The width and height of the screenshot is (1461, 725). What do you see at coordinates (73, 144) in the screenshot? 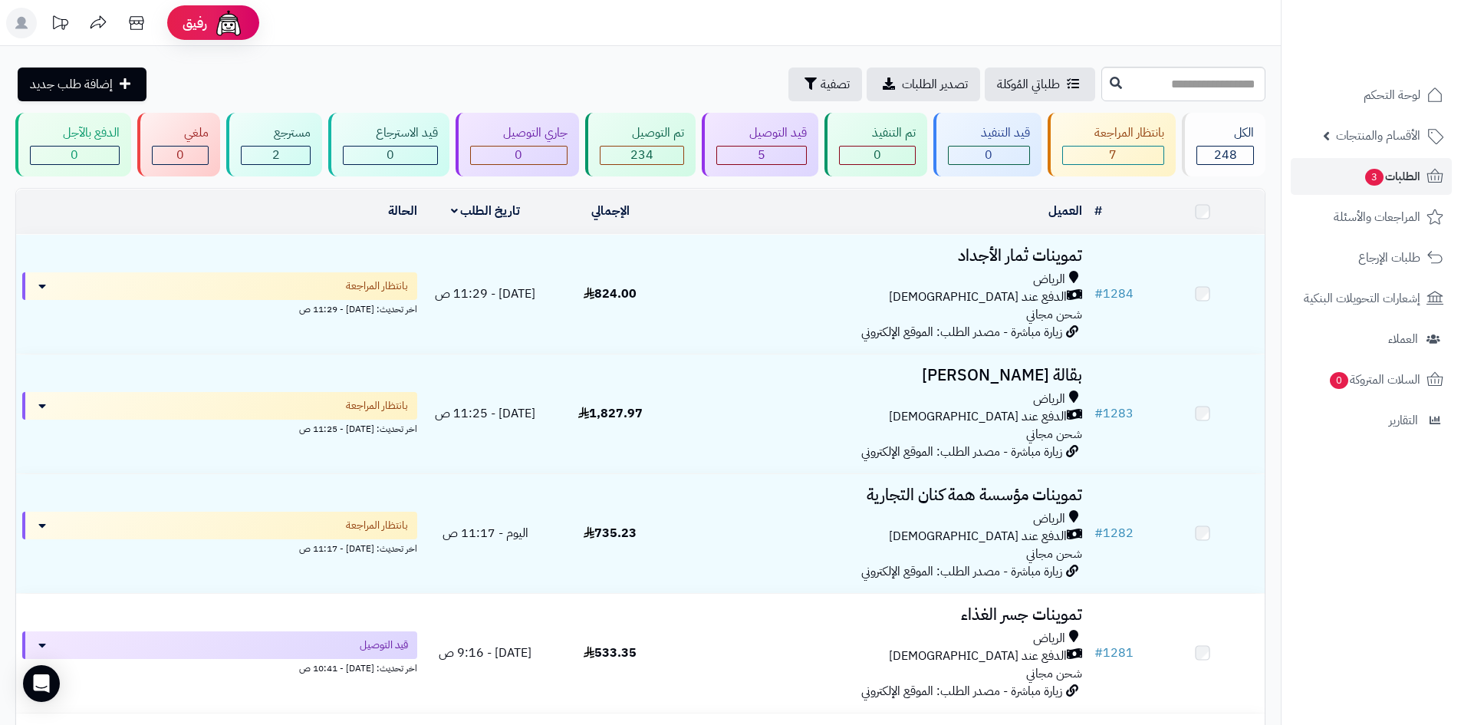
I see `a: الدفع بالآجل 0` at bounding box center [73, 144].